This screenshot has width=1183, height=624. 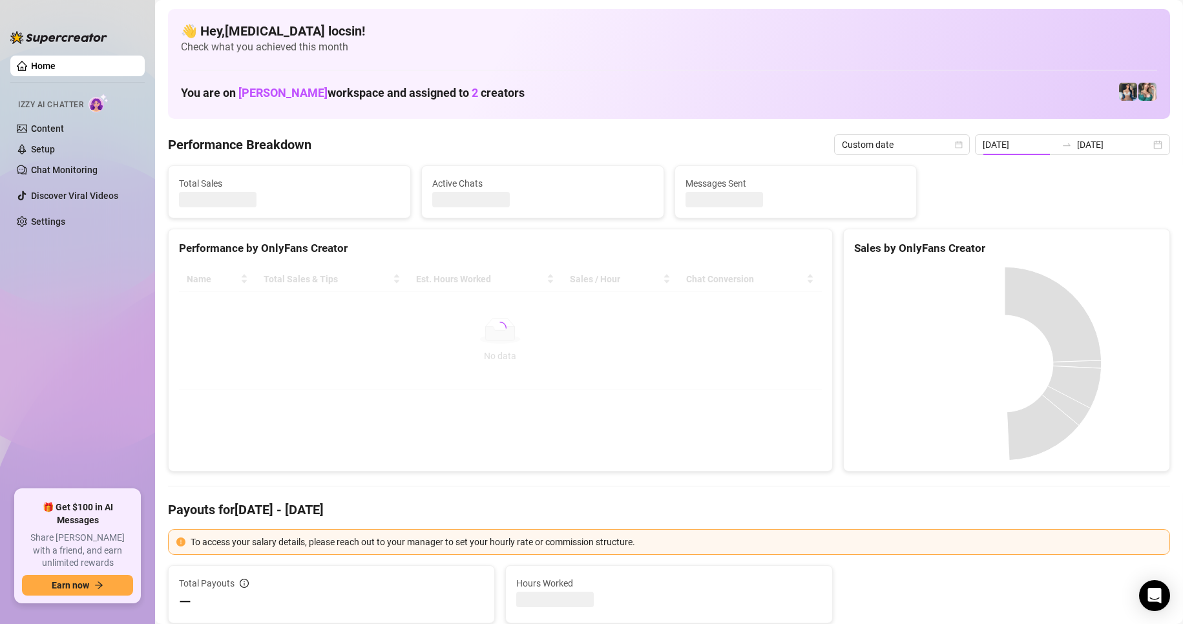 I want to click on span: Total Sales, so click(x=290, y=184).